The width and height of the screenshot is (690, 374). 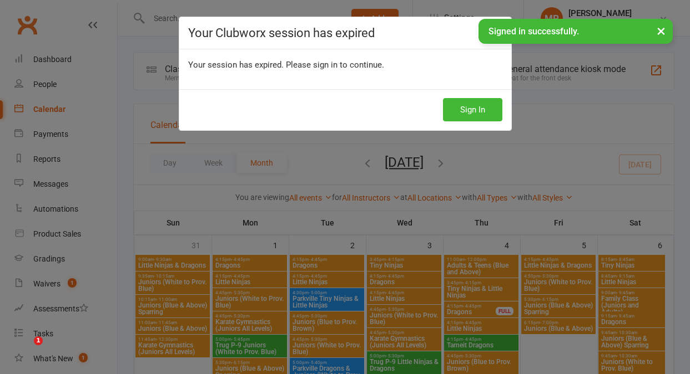 What do you see at coordinates (533, 31) in the screenshot?
I see `span: Signed in successfully.` at bounding box center [533, 31].